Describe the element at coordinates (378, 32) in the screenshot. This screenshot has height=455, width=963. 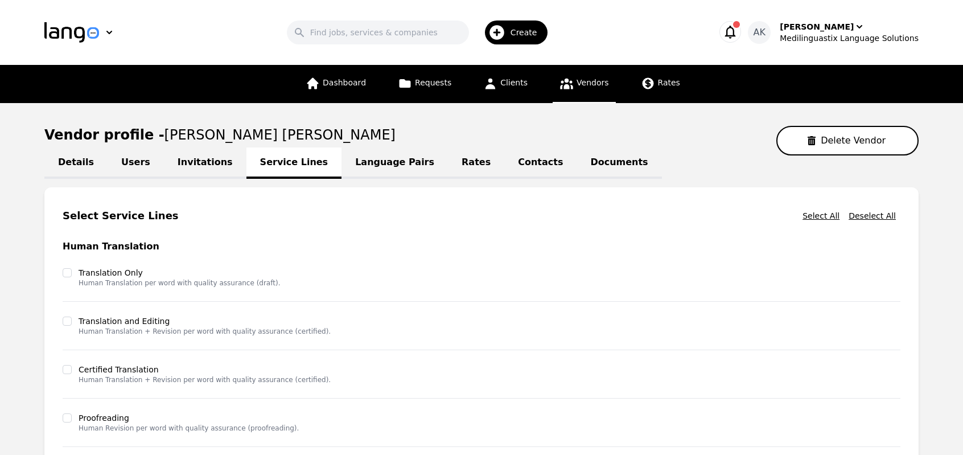
I see `input: Find jobs, services & companies` at that location.